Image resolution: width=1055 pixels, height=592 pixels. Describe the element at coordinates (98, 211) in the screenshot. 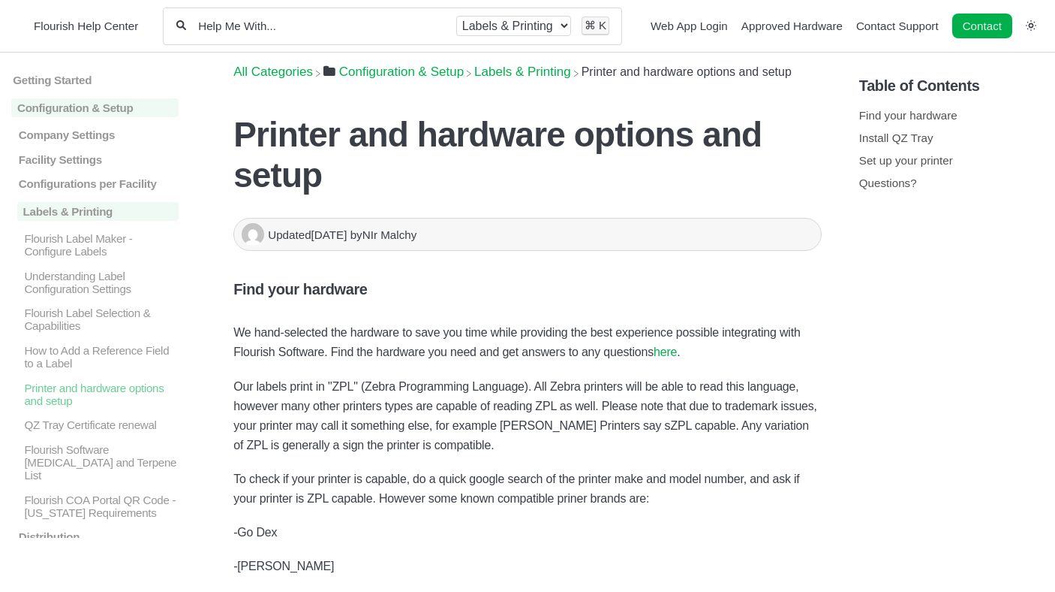

I see `p: Labels & Printing` at that location.